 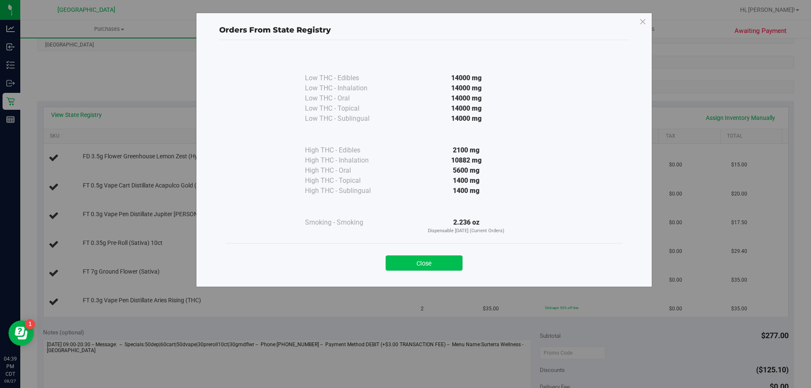 What do you see at coordinates (347, 88) in the screenshot?
I see `div: Low THC - Inhalation` at bounding box center [347, 88].